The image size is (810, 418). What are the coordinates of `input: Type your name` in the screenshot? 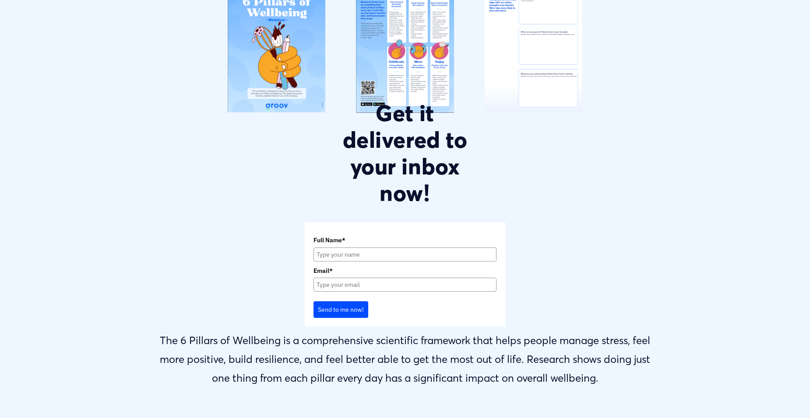 It's located at (405, 255).